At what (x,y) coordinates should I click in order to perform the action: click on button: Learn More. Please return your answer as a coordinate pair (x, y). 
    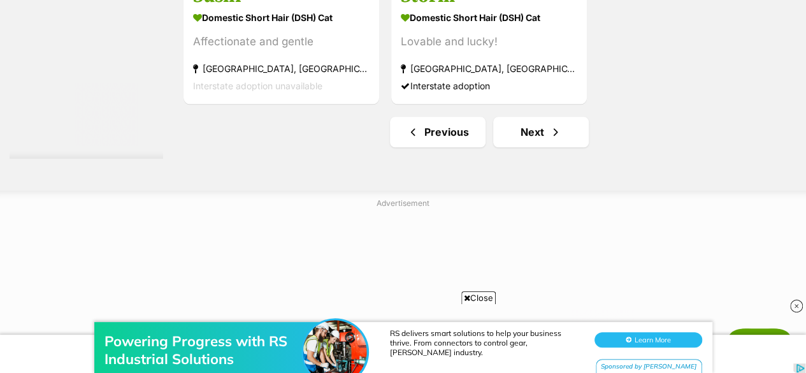
    Looking at the image, I should click on (648, 43).